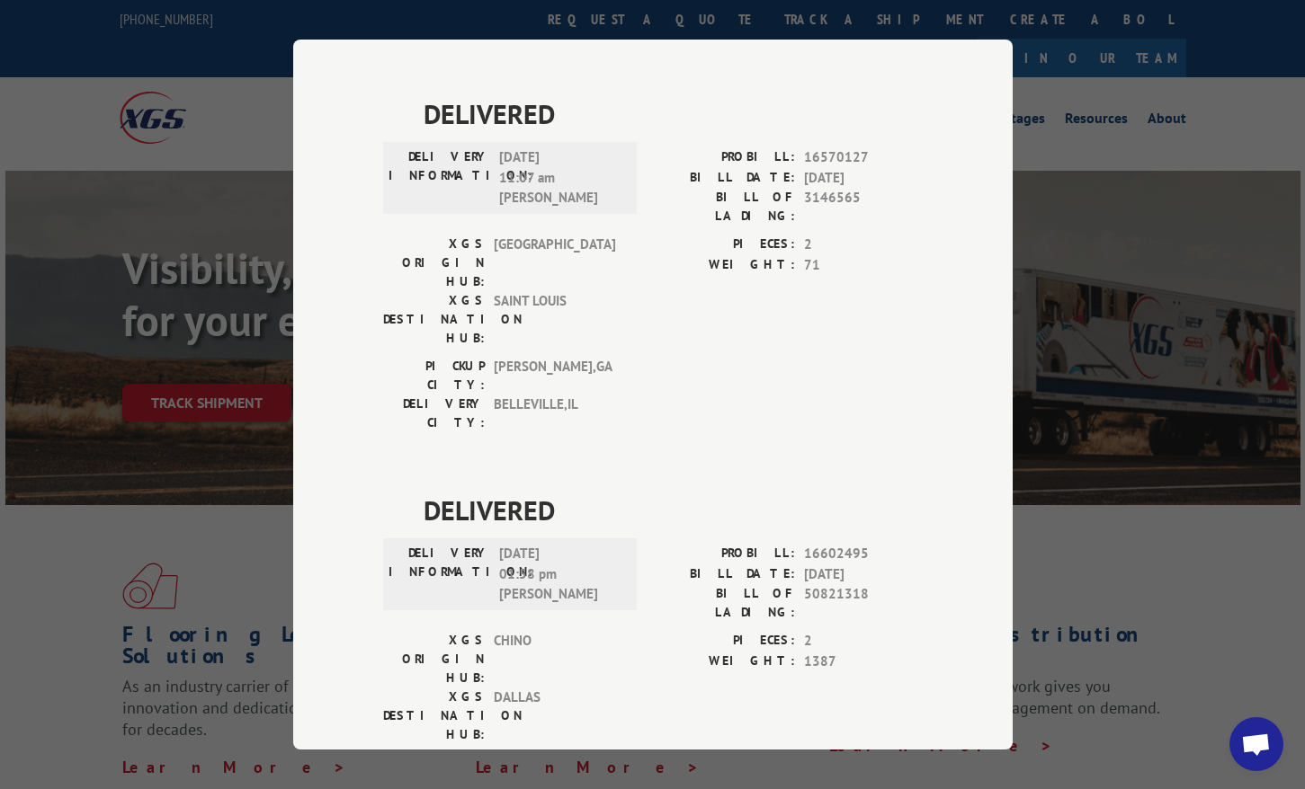 This screenshot has height=789, width=1305. What do you see at coordinates (863, 264) in the screenshot?
I see `span: 71` at bounding box center [863, 264].